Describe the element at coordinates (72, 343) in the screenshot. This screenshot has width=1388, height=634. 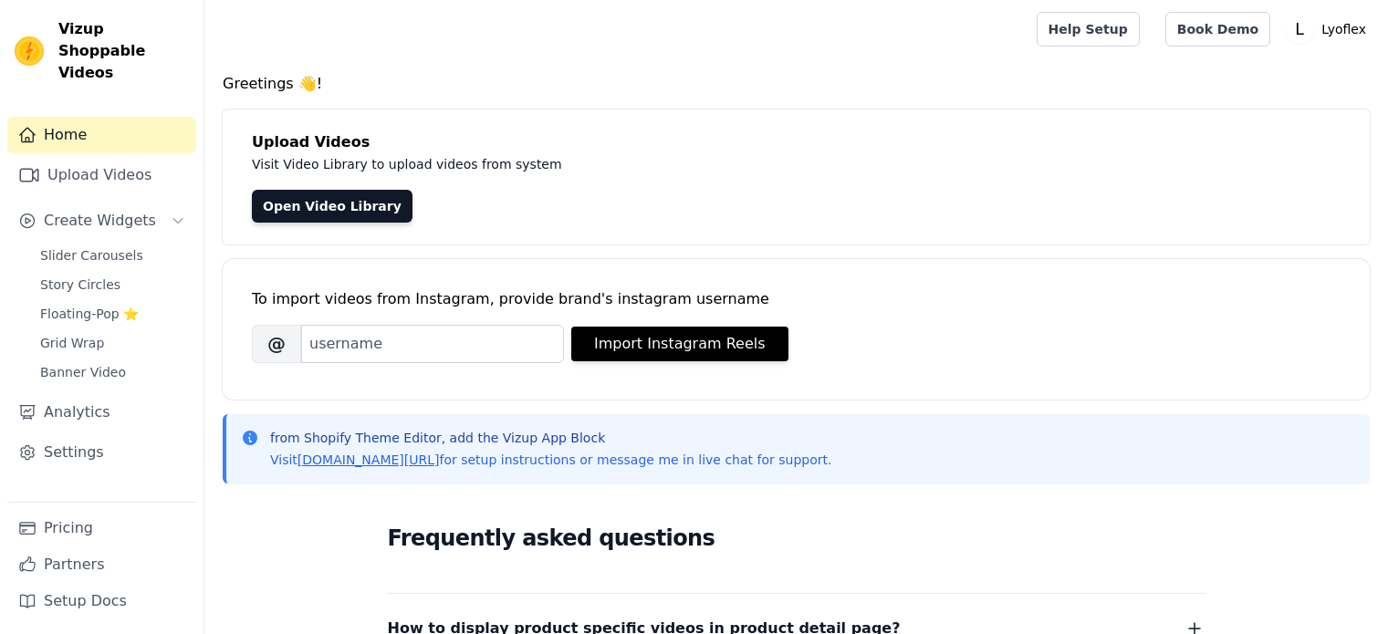
I see `span: Grid Wrap` at that location.